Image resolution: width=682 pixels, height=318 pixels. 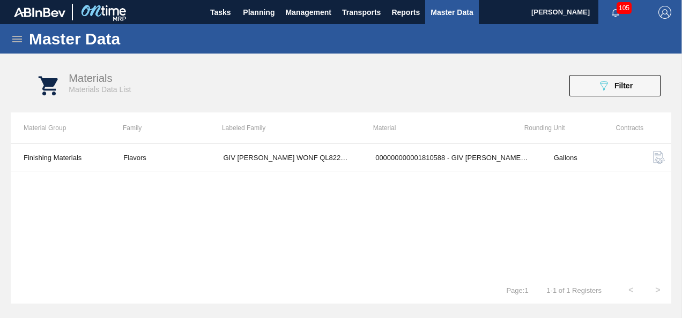 I want to click on td: Gallons, so click(x=591, y=158).